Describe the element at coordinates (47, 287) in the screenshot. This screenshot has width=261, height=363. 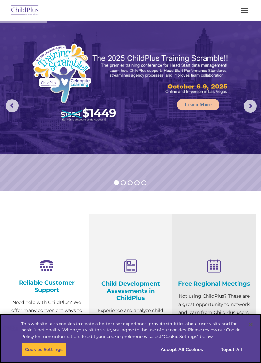
I see `h4: Reliable Customer Support` at that location.